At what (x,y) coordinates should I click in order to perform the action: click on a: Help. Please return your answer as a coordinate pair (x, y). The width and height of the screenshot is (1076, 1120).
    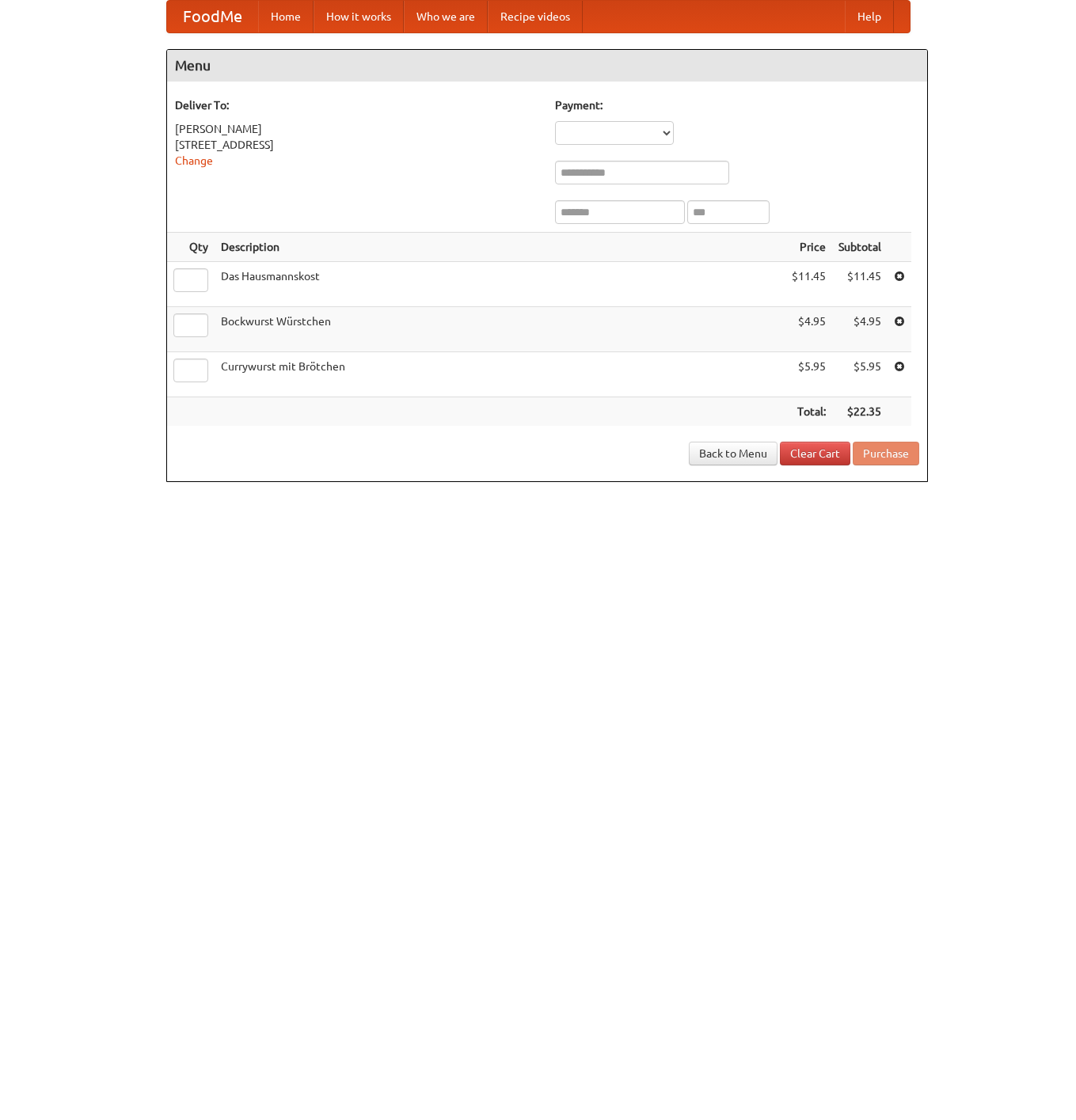
    Looking at the image, I should click on (869, 17).